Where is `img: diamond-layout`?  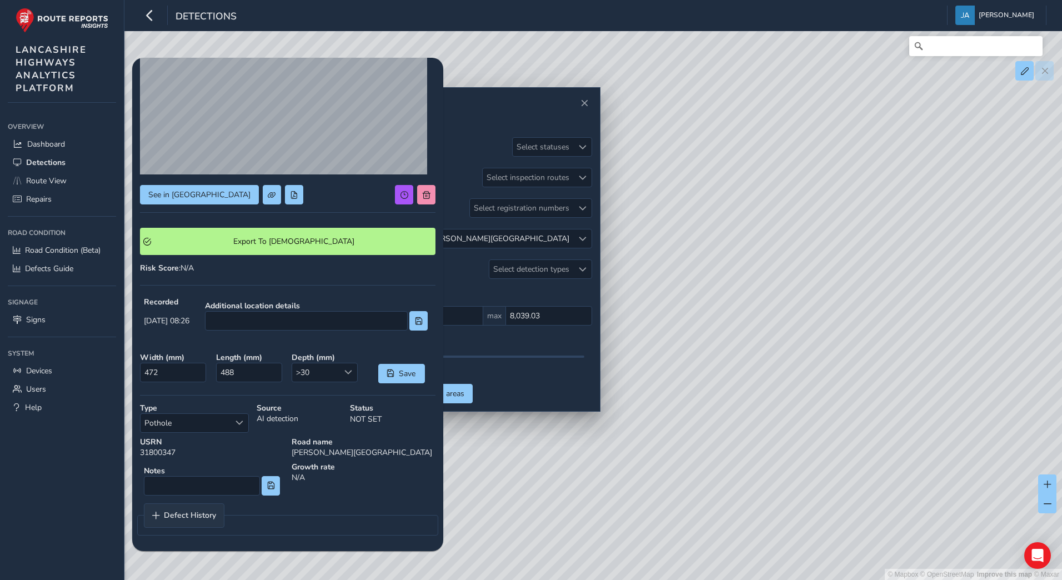 img: diamond-layout is located at coordinates (965, 15).